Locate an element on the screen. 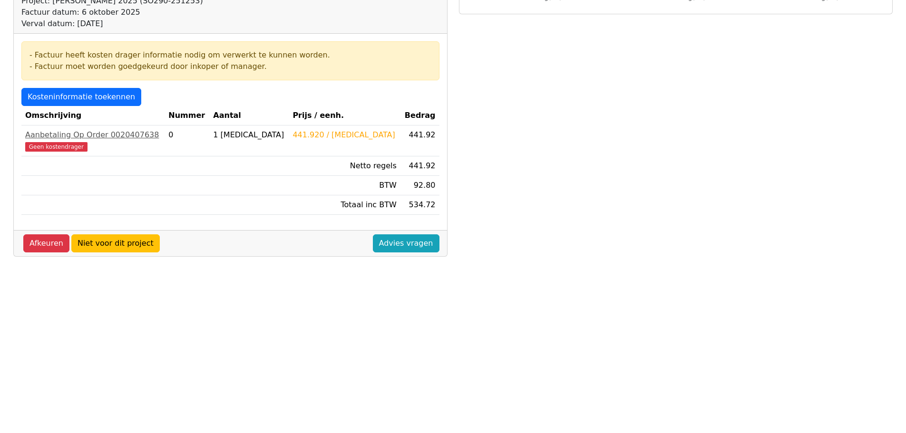  td: 0 is located at coordinates (187, 141).